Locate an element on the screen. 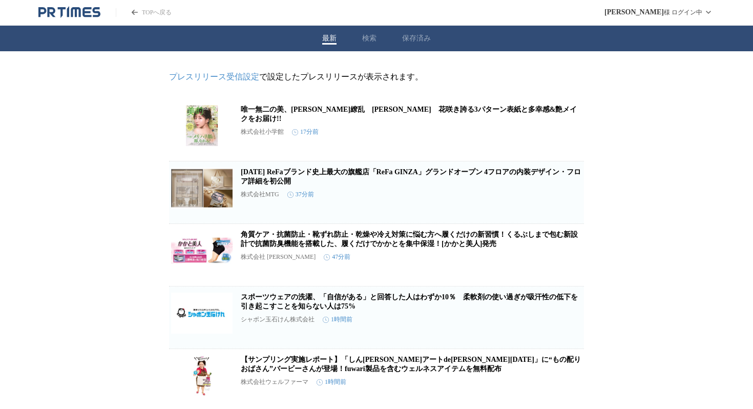 This screenshot has width=753, height=409. img: スポーツウェアの洗濯、「自信がある」と回答した人はわずか10％ 柔軟剤の使い過ぎが吸汗性の低下を引き起こすことを知らない人は75% is located at coordinates (202, 313).